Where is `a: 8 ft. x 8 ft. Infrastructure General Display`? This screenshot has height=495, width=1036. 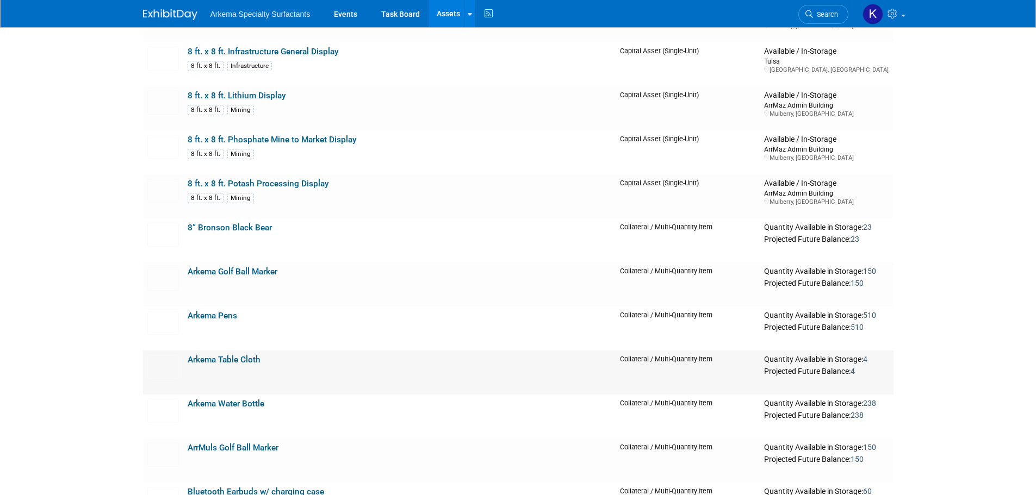
a: 8 ft. x 8 ft. Infrastructure General Display is located at coordinates (263, 52).